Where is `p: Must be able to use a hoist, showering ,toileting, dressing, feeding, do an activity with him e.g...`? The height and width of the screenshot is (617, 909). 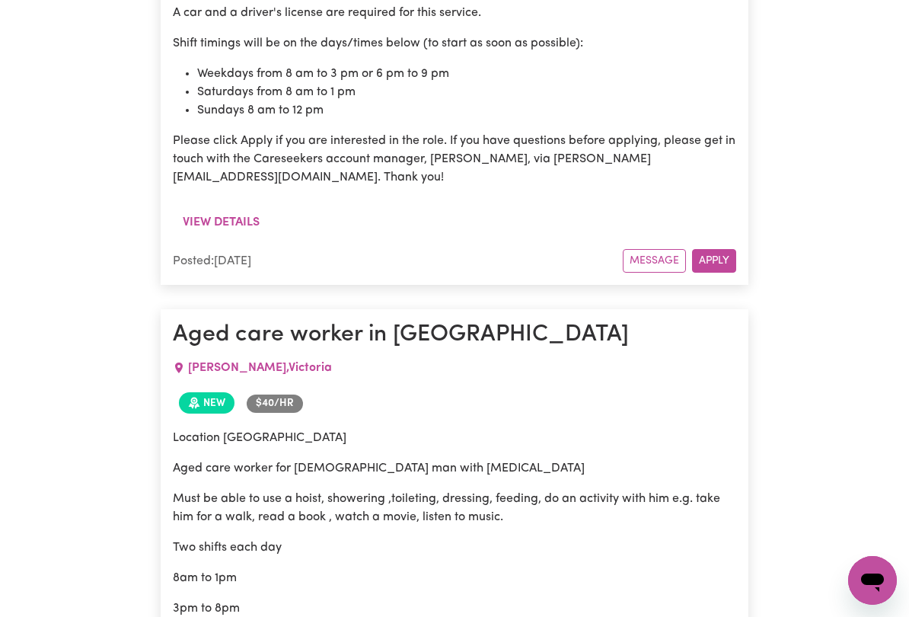
p: Must be able to use a hoist, showering ,toileting, dressing, feeding, do an activity with him e.g... is located at coordinates (455, 508).